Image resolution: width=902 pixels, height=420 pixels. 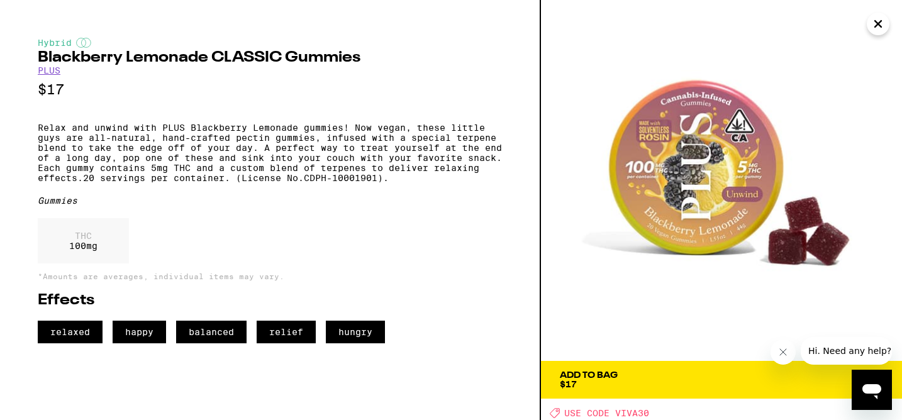 I want to click on p: $17, so click(x=270, y=89).